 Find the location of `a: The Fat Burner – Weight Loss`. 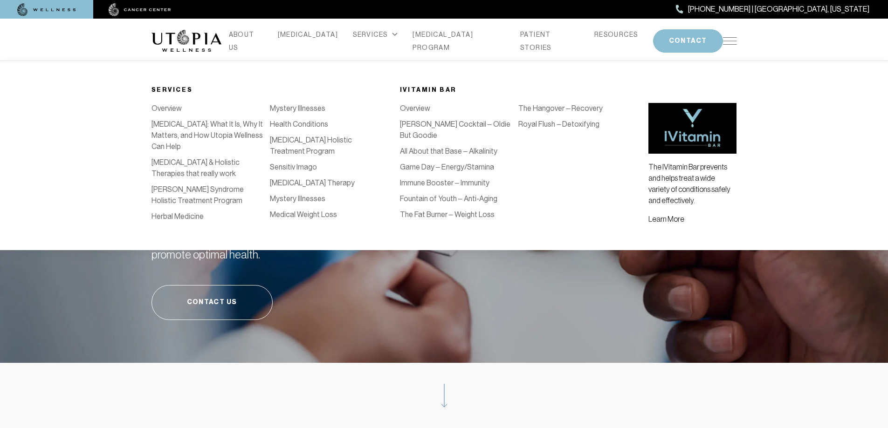

a: The Fat Burner – Weight Loss is located at coordinates (447, 214).